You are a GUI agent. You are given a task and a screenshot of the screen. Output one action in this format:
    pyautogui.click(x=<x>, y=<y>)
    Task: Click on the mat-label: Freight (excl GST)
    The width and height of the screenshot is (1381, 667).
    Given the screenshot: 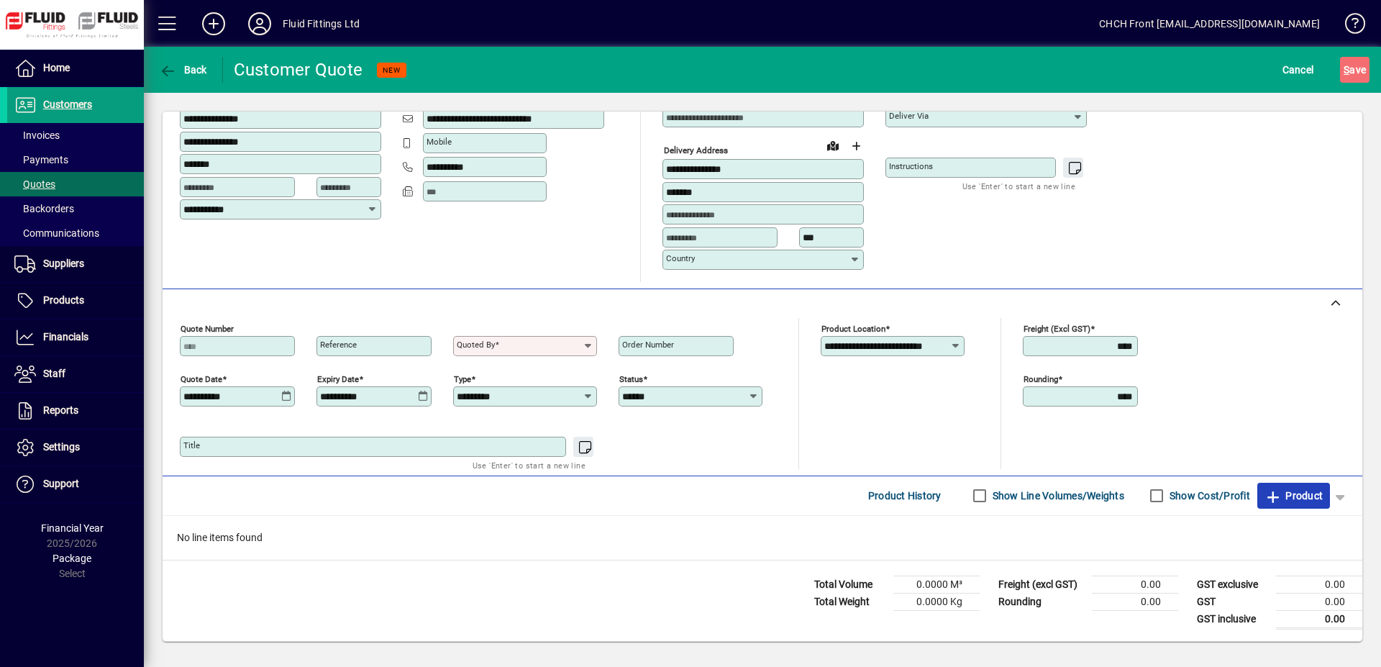 What is the action you would take?
    pyautogui.click(x=1057, y=328)
    